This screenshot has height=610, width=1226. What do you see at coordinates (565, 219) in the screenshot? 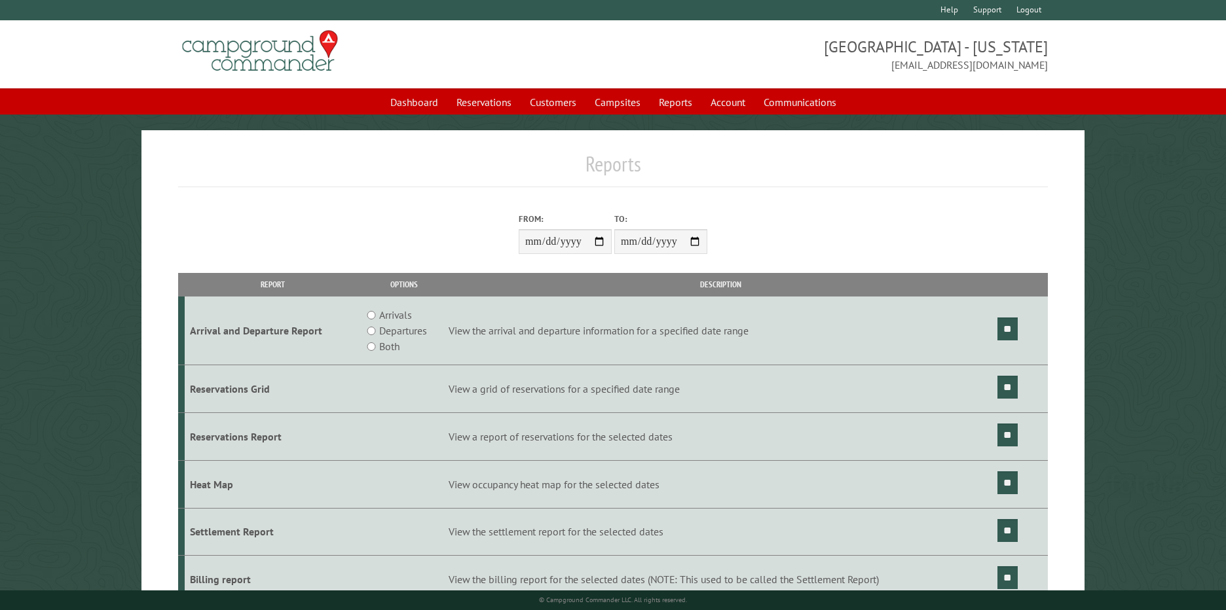
I see `label: From:` at bounding box center [565, 219].